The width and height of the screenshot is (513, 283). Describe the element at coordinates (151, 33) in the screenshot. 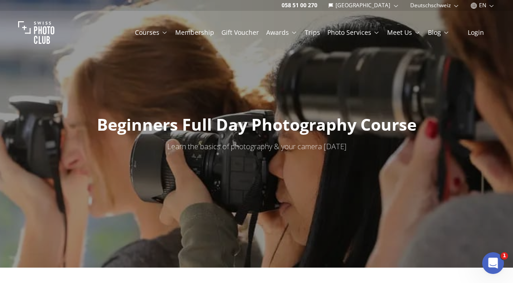

I see `a: Courses` at that location.